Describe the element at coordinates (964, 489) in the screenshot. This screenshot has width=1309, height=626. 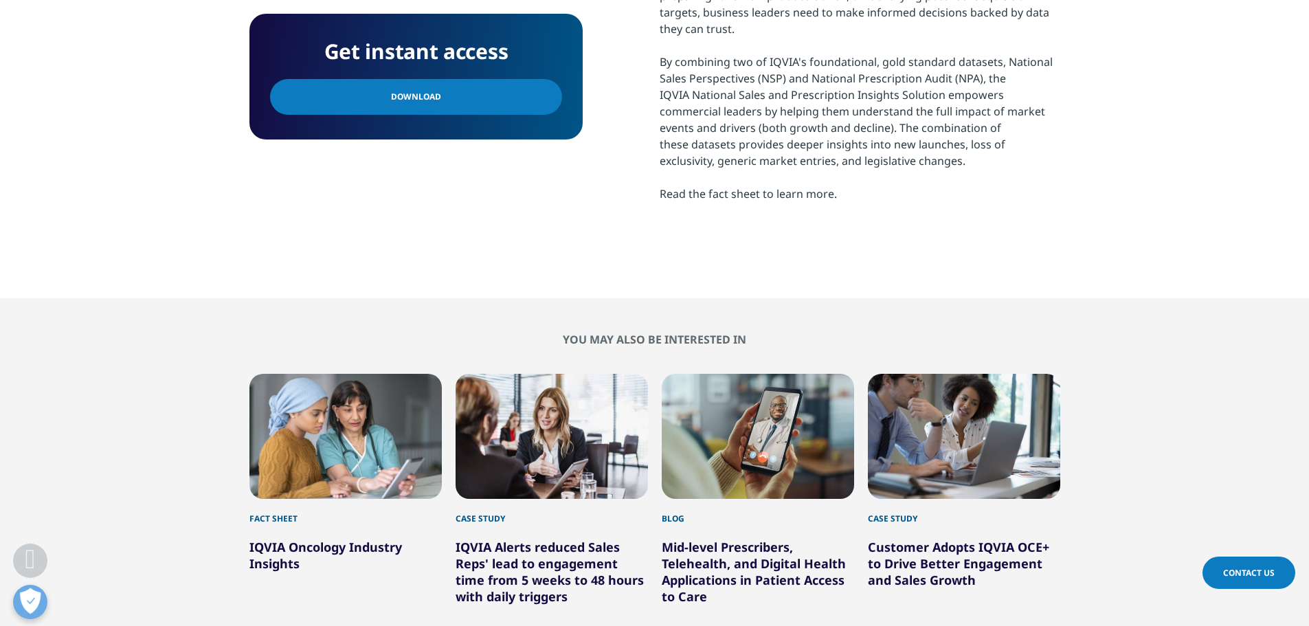
I see `div: 4 / 6` at that location.